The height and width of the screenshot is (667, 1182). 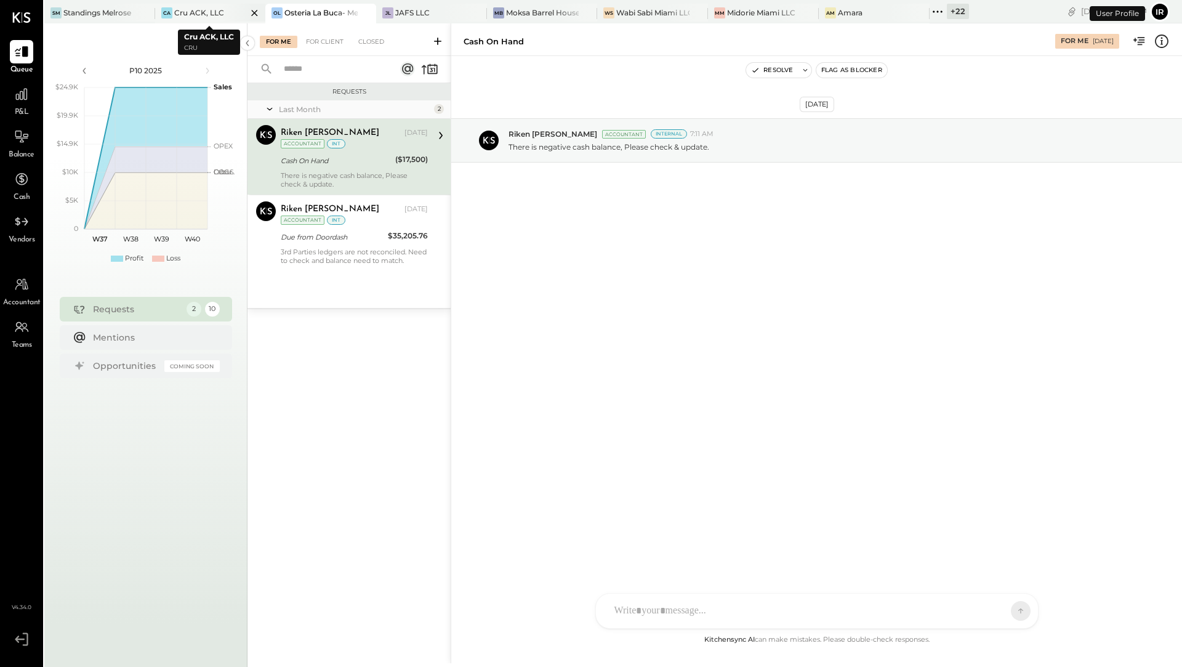 What do you see at coordinates (22, 185) in the screenshot?
I see `a: Cash` at bounding box center [22, 185].